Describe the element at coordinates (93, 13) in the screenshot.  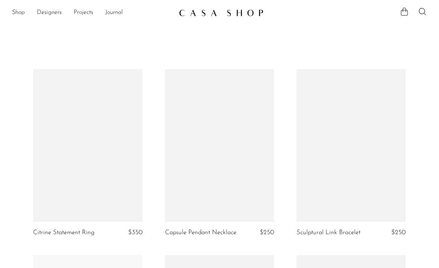
I see `ul: NEW HEADER MENU` at that location.